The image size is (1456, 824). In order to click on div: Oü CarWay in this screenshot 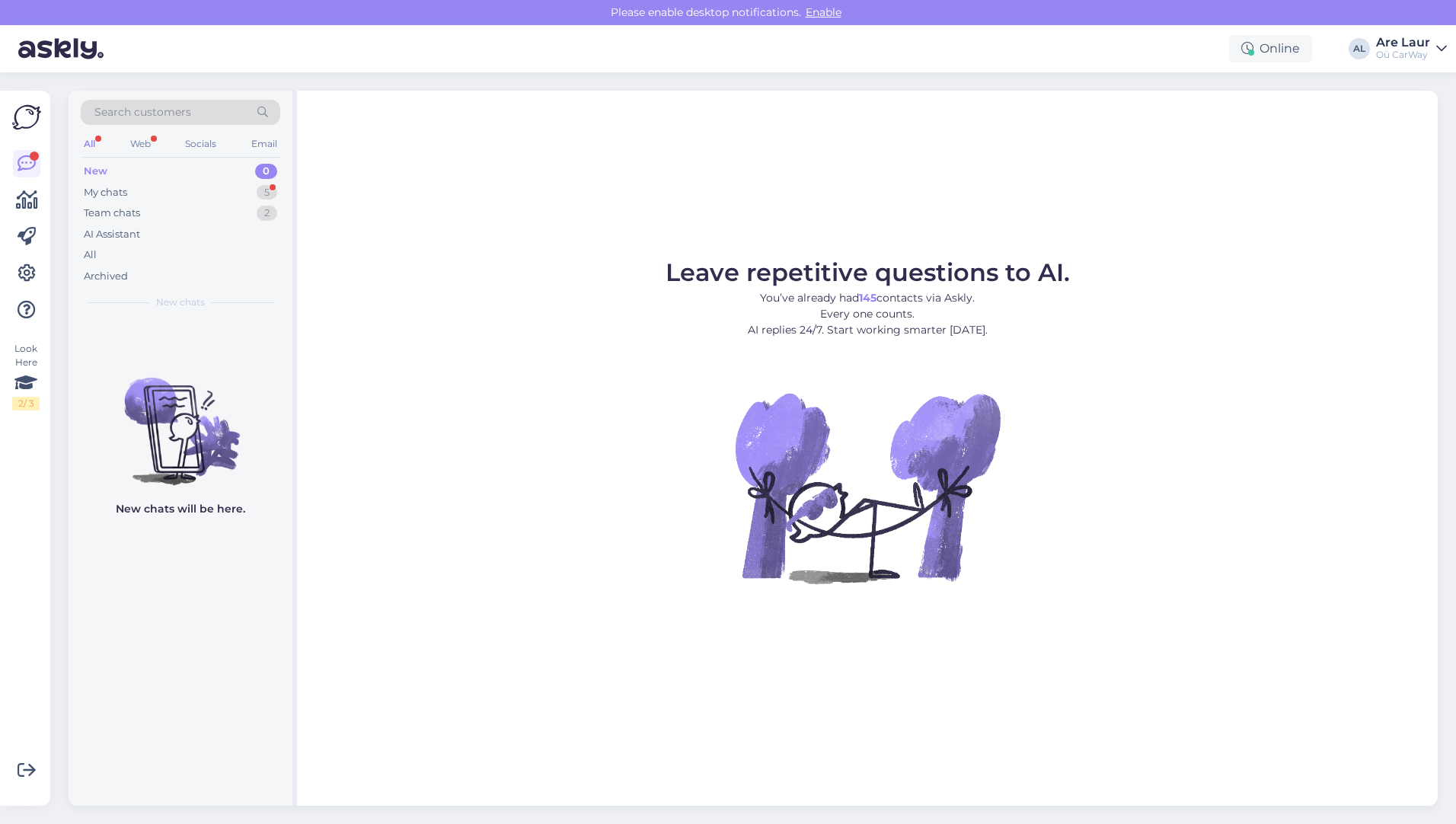, I will do `click(1402, 55)`.